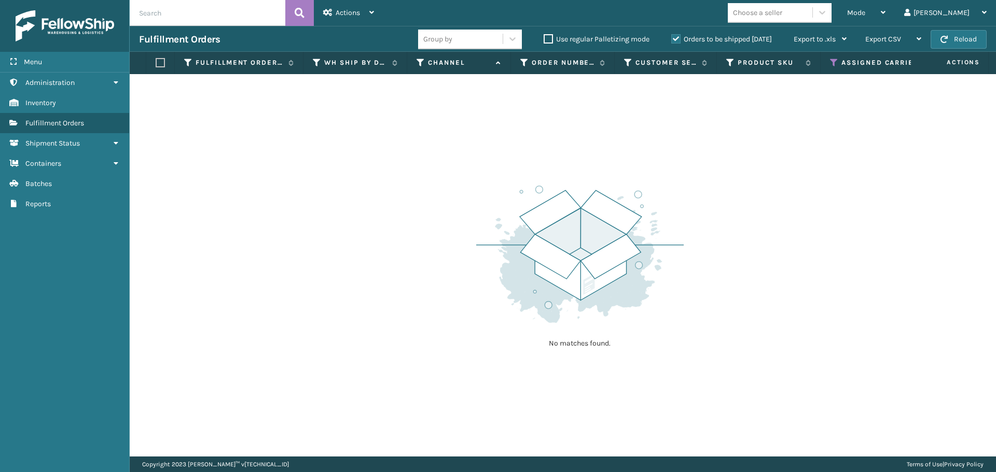 The width and height of the screenshot is (996, 472). Describe the element at coordinates (856, 12) in the screenshot. I see `span: Mode` at that location.